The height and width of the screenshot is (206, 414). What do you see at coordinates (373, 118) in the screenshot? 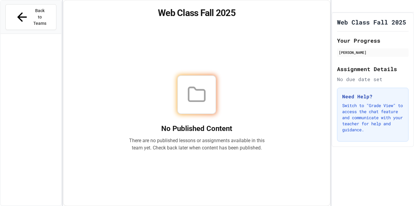
I see `p: Switch to "Grade View" to access the chat feature and communicate with your teacher for help and ...` at bounding box center [373, 118].